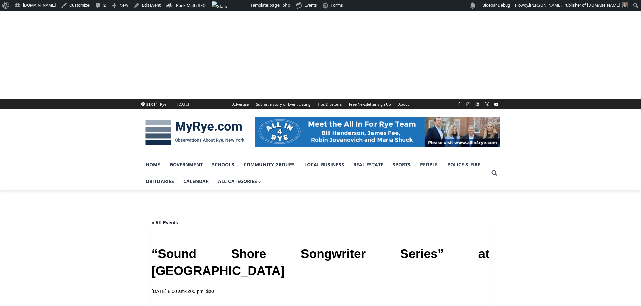 This screenshot has height=306, width=641. Describe the element at coordinates (223, 165) in the screenshot. I see `a: Schools` at that location.